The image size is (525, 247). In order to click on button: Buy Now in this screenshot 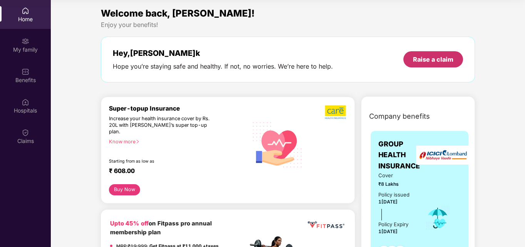, I will do `click(124, 189)`.